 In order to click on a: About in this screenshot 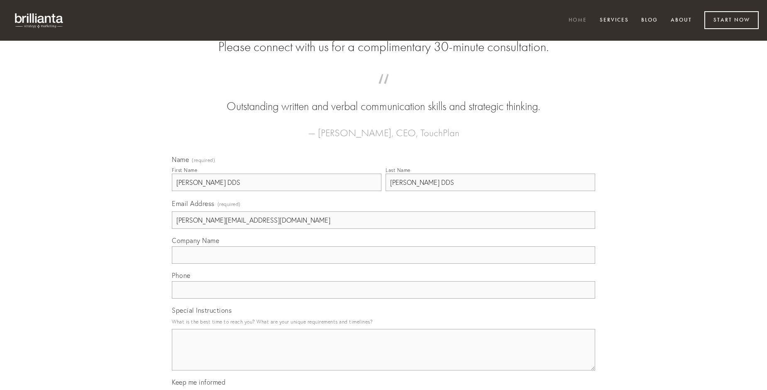, I will do `click(681, 20)`.